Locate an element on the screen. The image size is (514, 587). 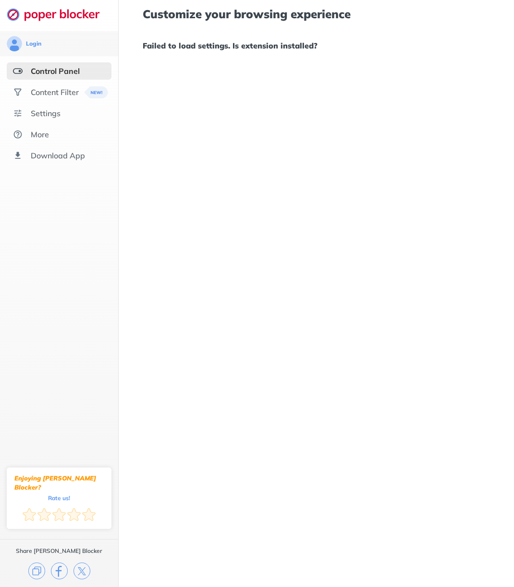
img: social.svg is located at coordinates (18, 92).